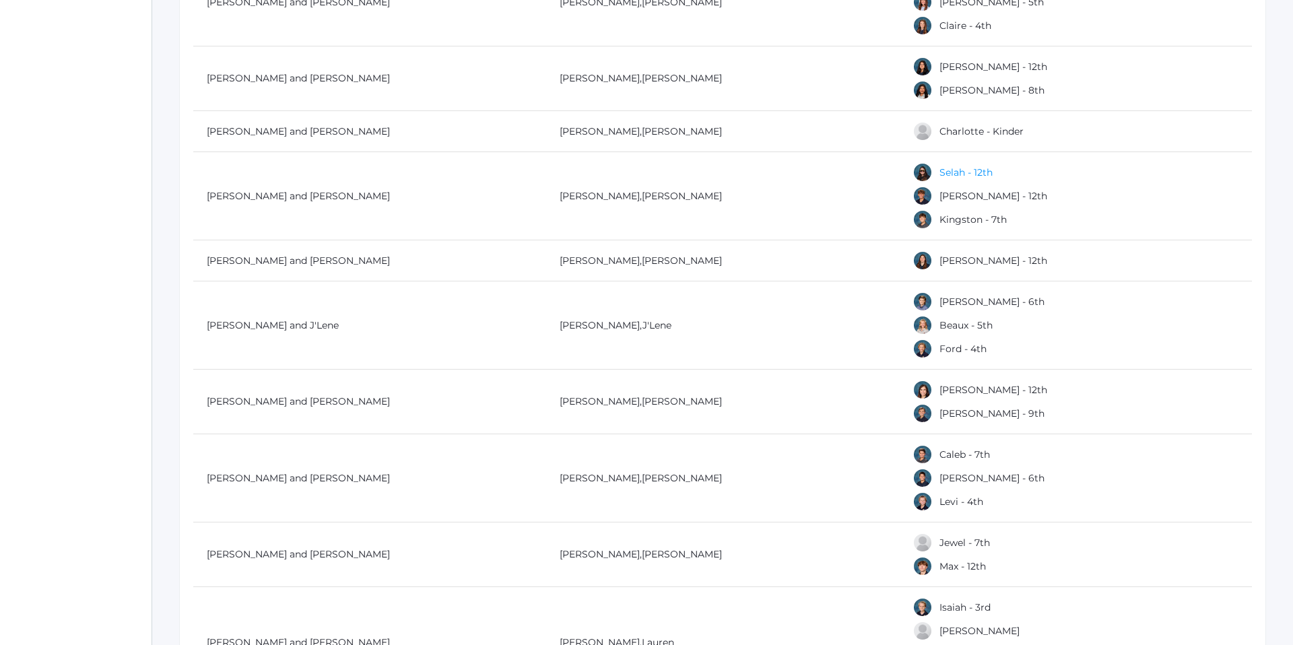  I want to click on a: Selah - 12th, so click(966, 172).